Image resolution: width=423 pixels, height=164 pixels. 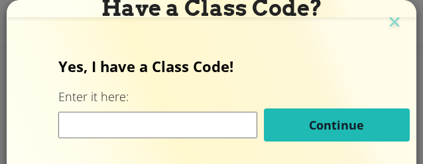 What do you see at coordinates (337, 125) in the screenshot?
I see `button: Continue` at bounding box center [337, 125].